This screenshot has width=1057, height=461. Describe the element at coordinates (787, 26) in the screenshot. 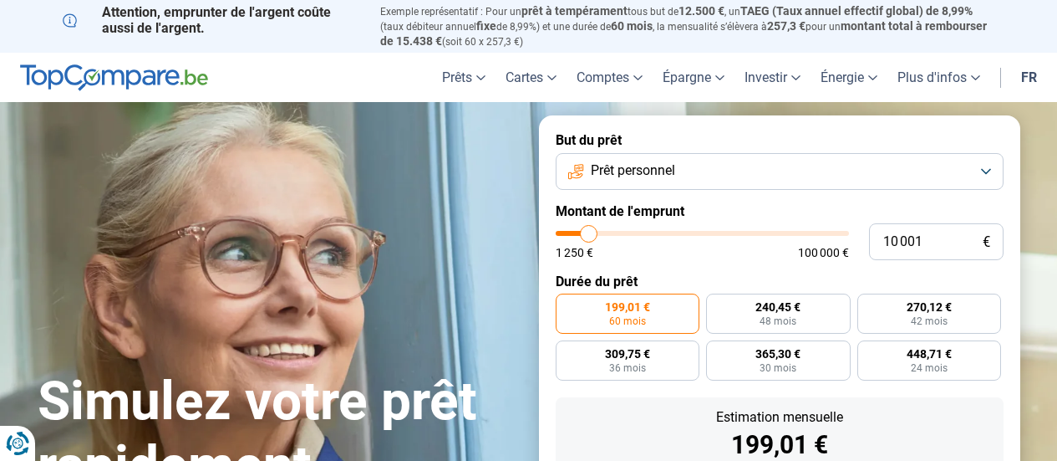

I see `span: 257,3 €` at that location.